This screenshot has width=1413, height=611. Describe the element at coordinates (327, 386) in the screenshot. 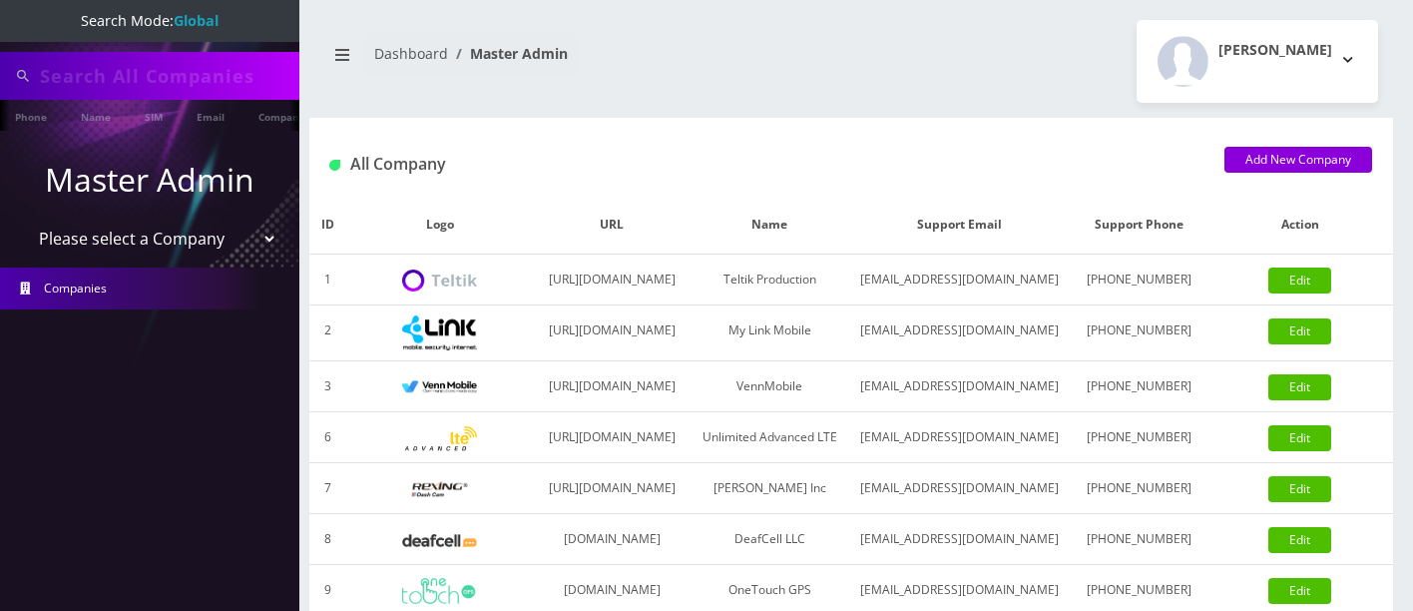

I see `td: 3` at that location.